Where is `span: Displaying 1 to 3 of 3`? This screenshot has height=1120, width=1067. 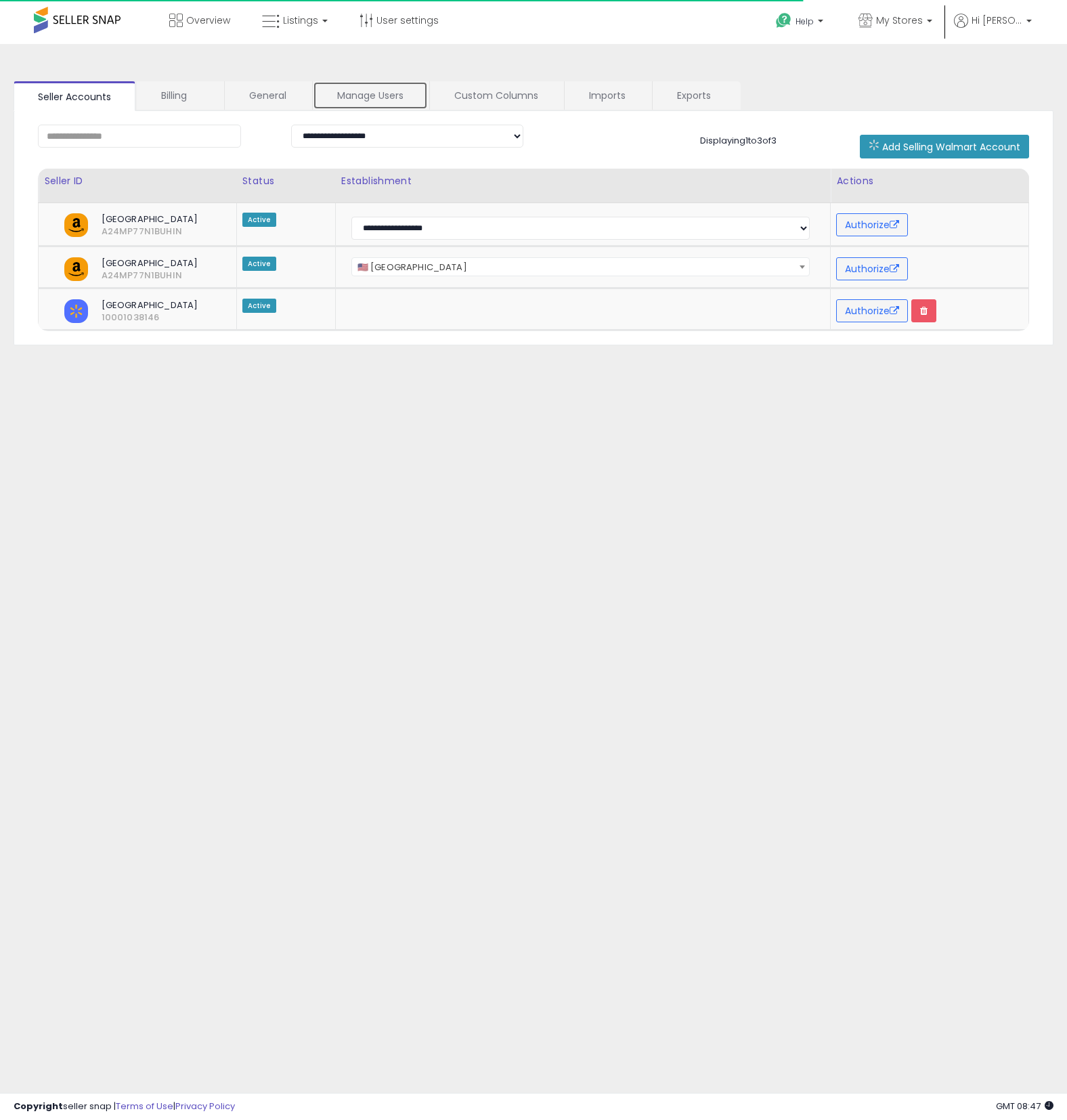
span: Displaying 1 to 3 of 3 is located at coordinates (738, 140).